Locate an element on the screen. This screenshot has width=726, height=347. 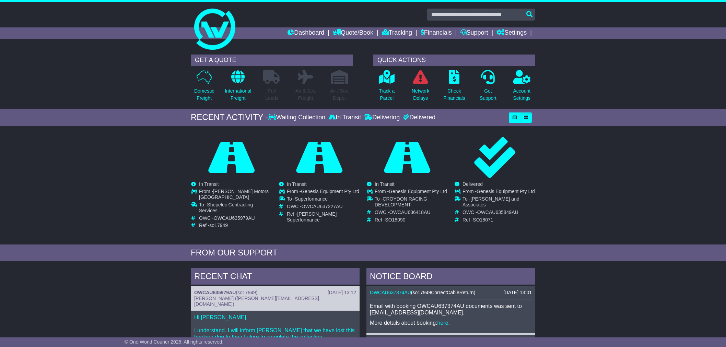
a: here is located at coordinates (443, 323).